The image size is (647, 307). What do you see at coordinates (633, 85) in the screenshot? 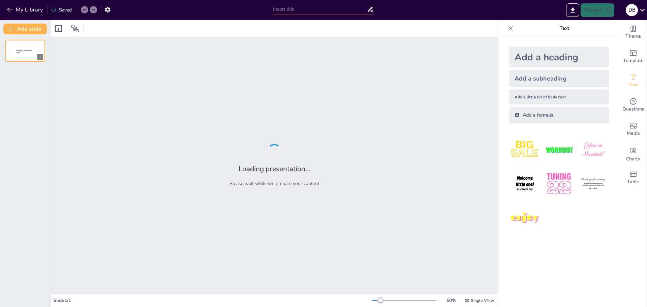
I see `span: Text` at bounding box center [633, 85].